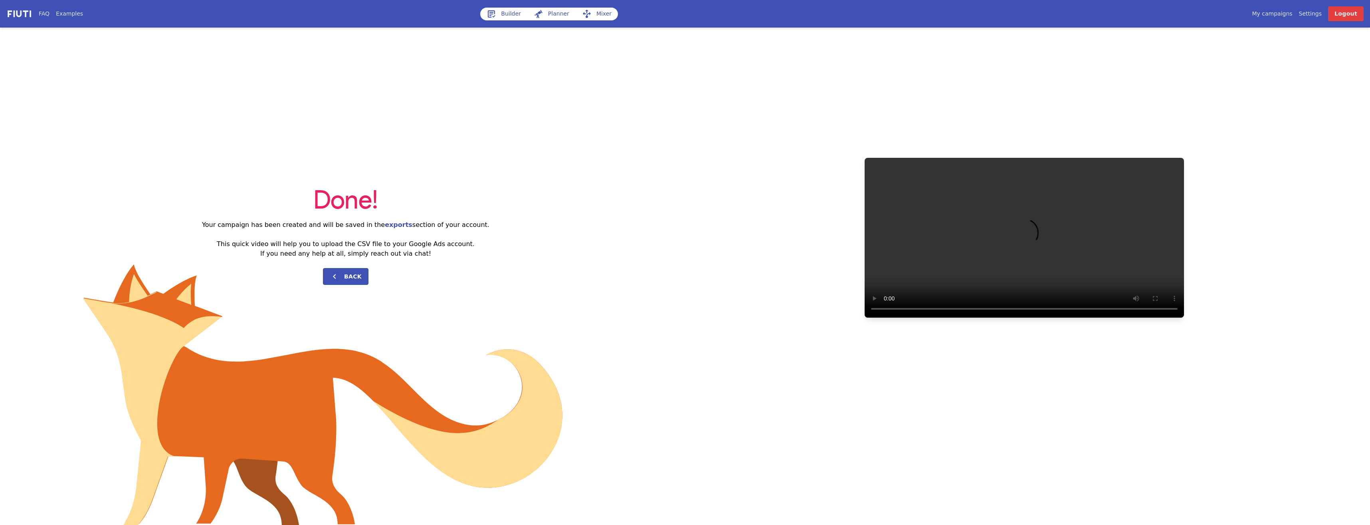 This screenshot has width=1370, height=525. Describe the element at coordinates (1272, 14) in the screenshot. I see `a: My campaigns` at that location.